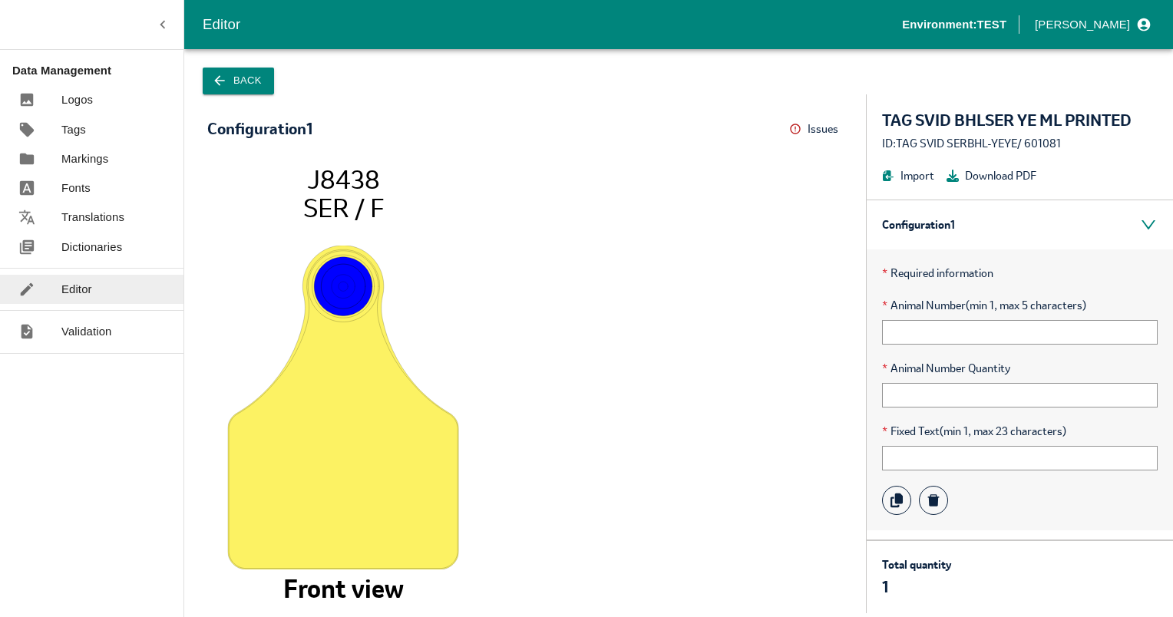 The width and height of the screenshot is (1173, 617). Describe the element at coordinates (816, 129) in the screenshot. I see `button: Issues` at that location.